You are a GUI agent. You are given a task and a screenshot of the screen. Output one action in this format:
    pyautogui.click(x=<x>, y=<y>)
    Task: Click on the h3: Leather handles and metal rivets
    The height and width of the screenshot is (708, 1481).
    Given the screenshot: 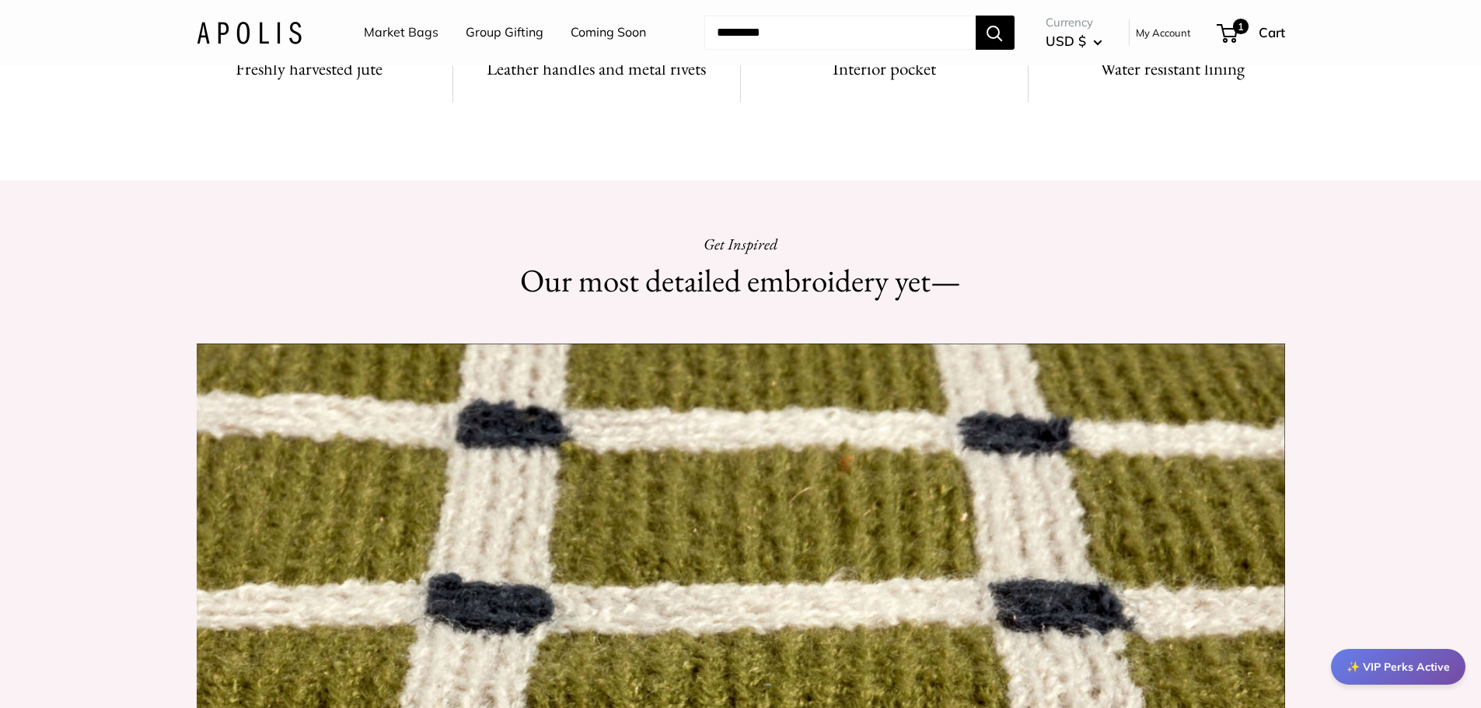 What is the action you would take?
    pyautogui.click(x=596, y=68)
    